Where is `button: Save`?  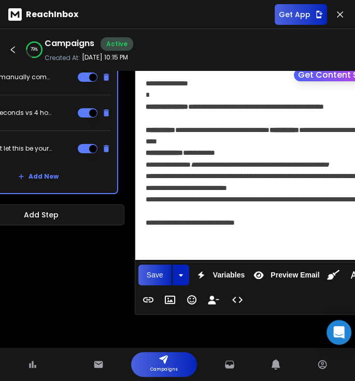
button: Save is located at coordinates (155, 275).